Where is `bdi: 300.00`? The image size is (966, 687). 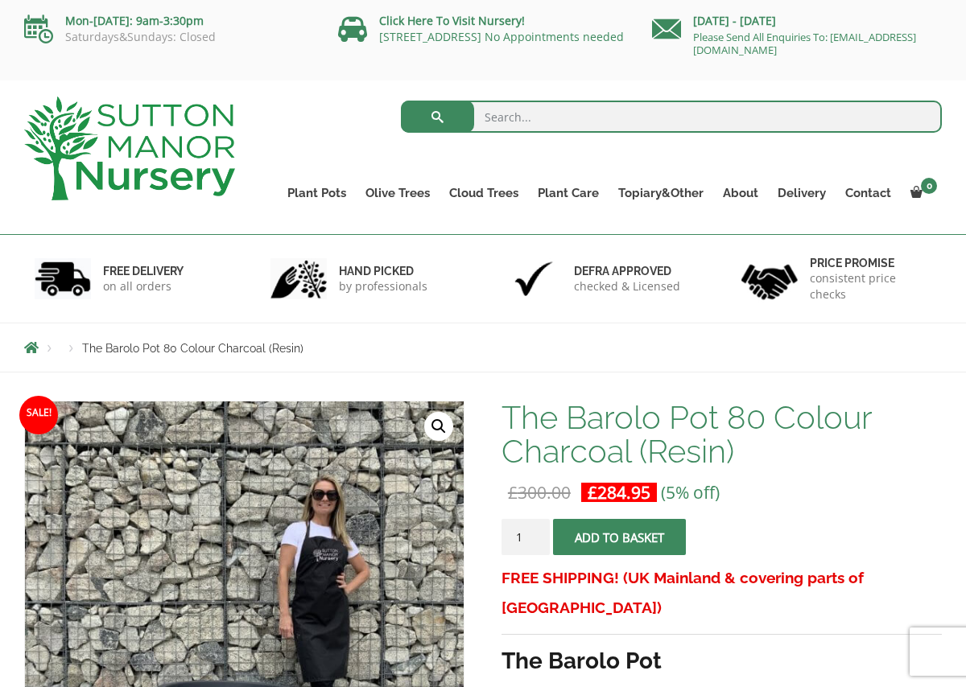 bdi: 300.00 is located at coordinates (539, 493).